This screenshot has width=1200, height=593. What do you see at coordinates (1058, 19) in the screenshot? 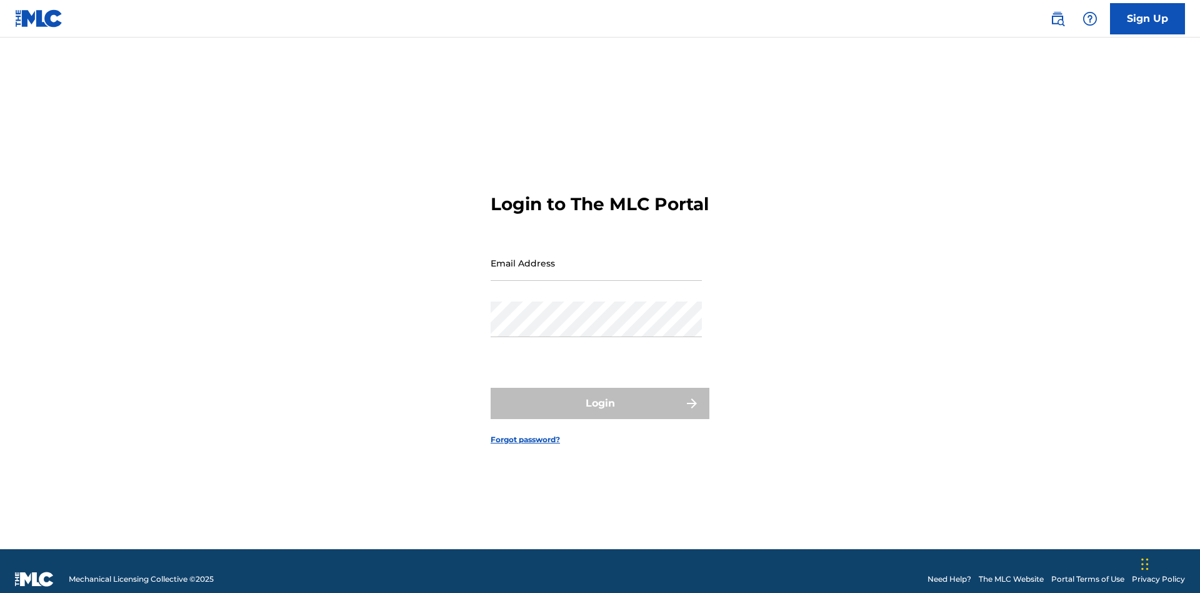
I see `a: Public Search` at bounding box center [1058, 19].